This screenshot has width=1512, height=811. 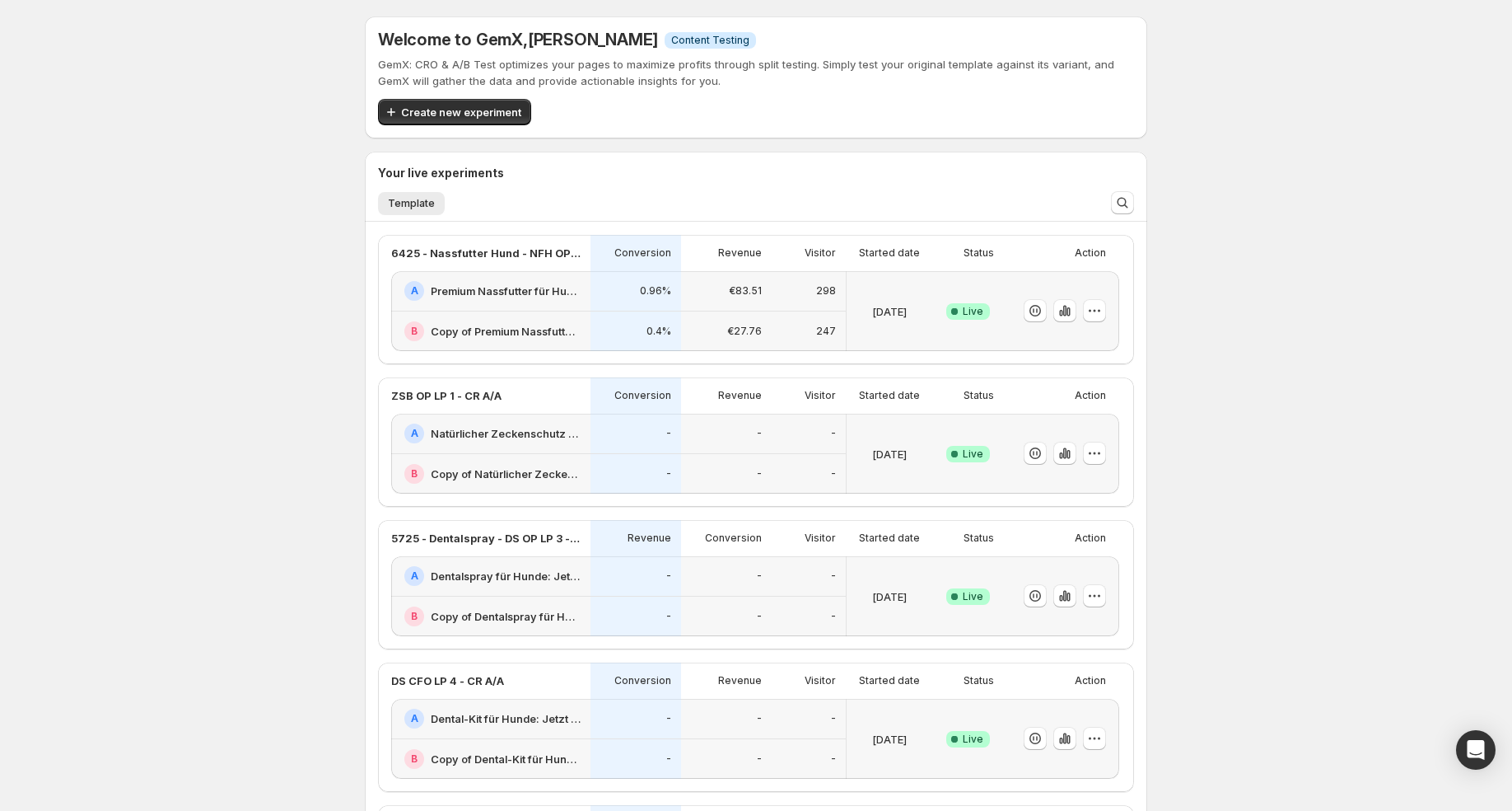 What do you see at coordinates (710, 40) in the screenshot?
I see `span: Content Testing` at bounding box center [710, 40].